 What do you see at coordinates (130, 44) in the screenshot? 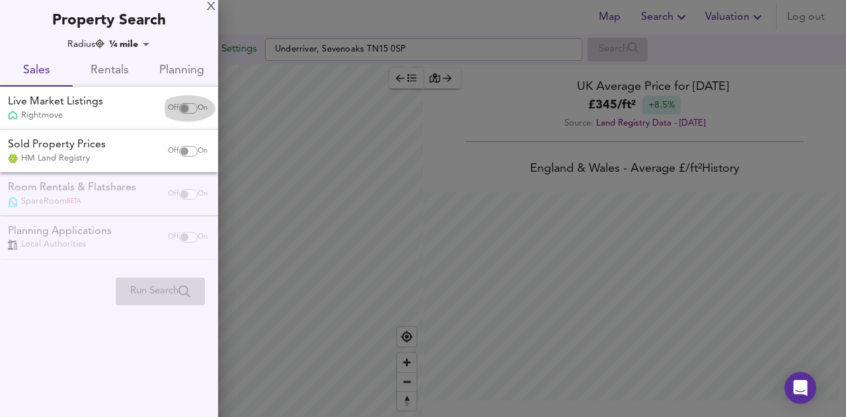
I see `div: ¼ mile` at bounding box center [130, 44].